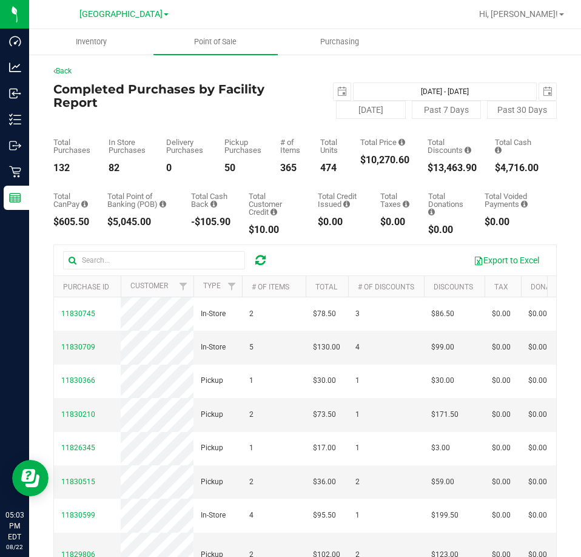 This screenshot has width=581, height=557. What do you see at coordinates (406, 204) in the screenshot?
I see `i: Sum of the total taxes for all purchases in the date range.` at bounding box center [406, 204].